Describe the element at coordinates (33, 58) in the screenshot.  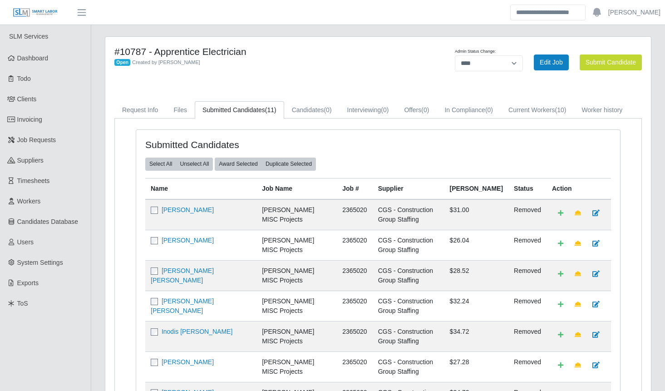
I see `span: Dashboard` at that location.